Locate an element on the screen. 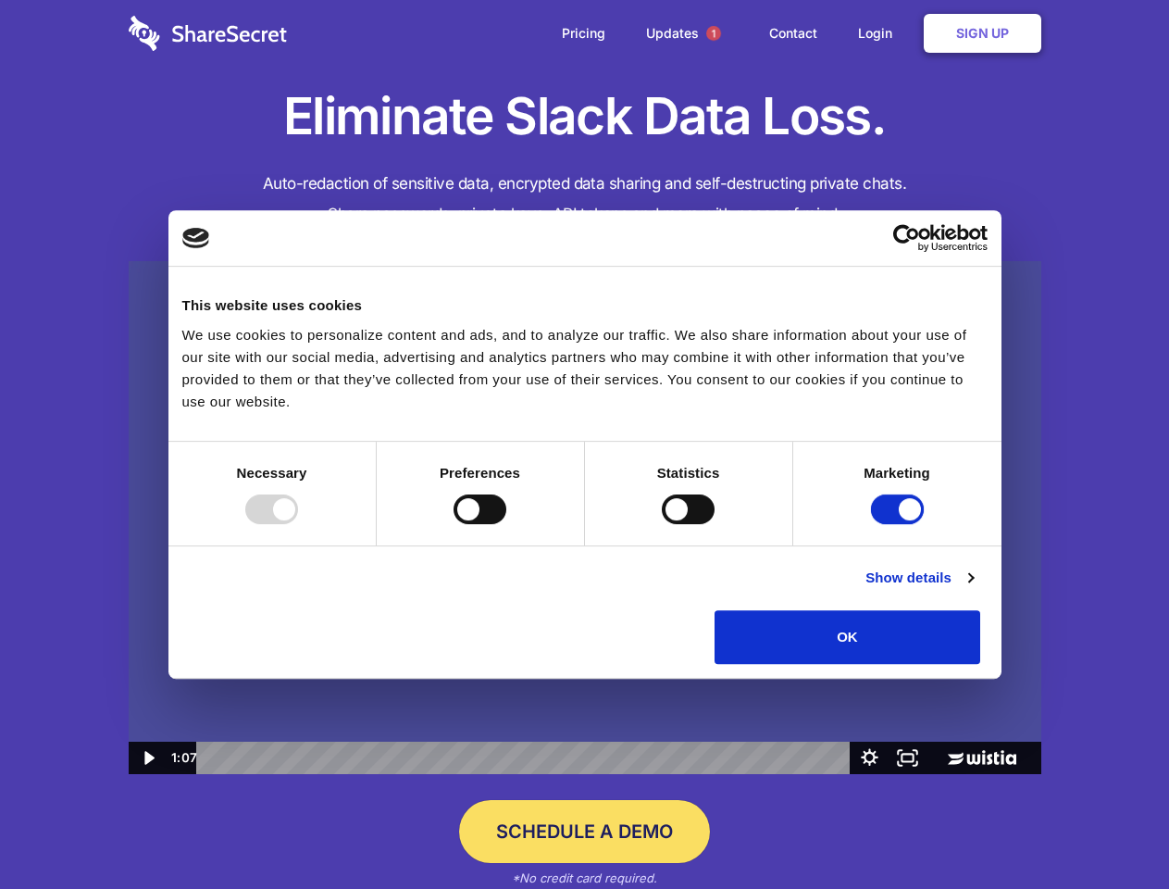 The height and width of the screenshot is (889, 1169). em: *No credit card required. is located at coordinates (584, 878).